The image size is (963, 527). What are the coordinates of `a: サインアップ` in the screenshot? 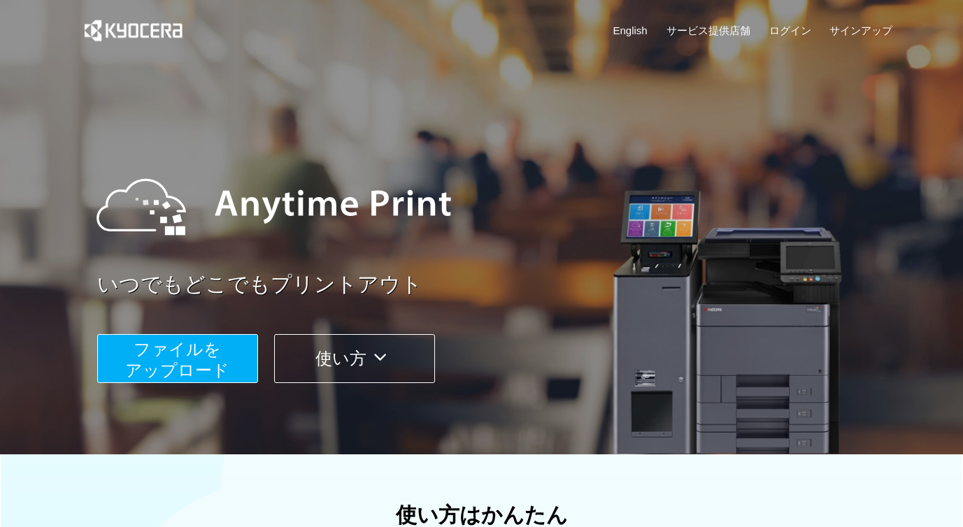 It's located at (861, 30).